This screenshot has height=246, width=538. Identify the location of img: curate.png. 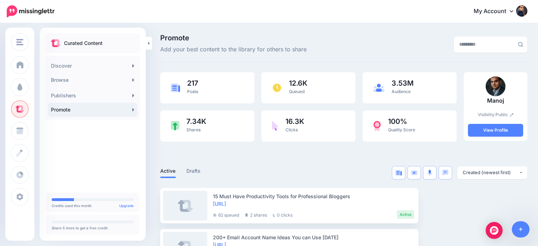
(56, 43).